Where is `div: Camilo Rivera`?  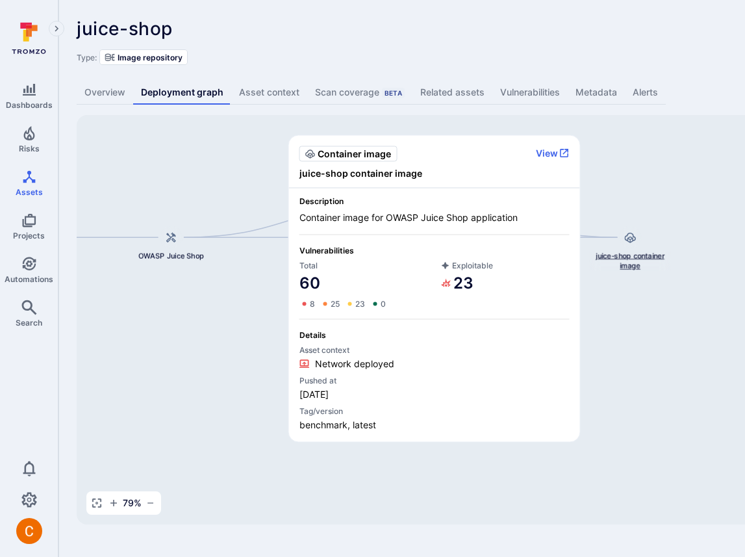 div: Camilo Rivera is located at coordinates (29, 531).